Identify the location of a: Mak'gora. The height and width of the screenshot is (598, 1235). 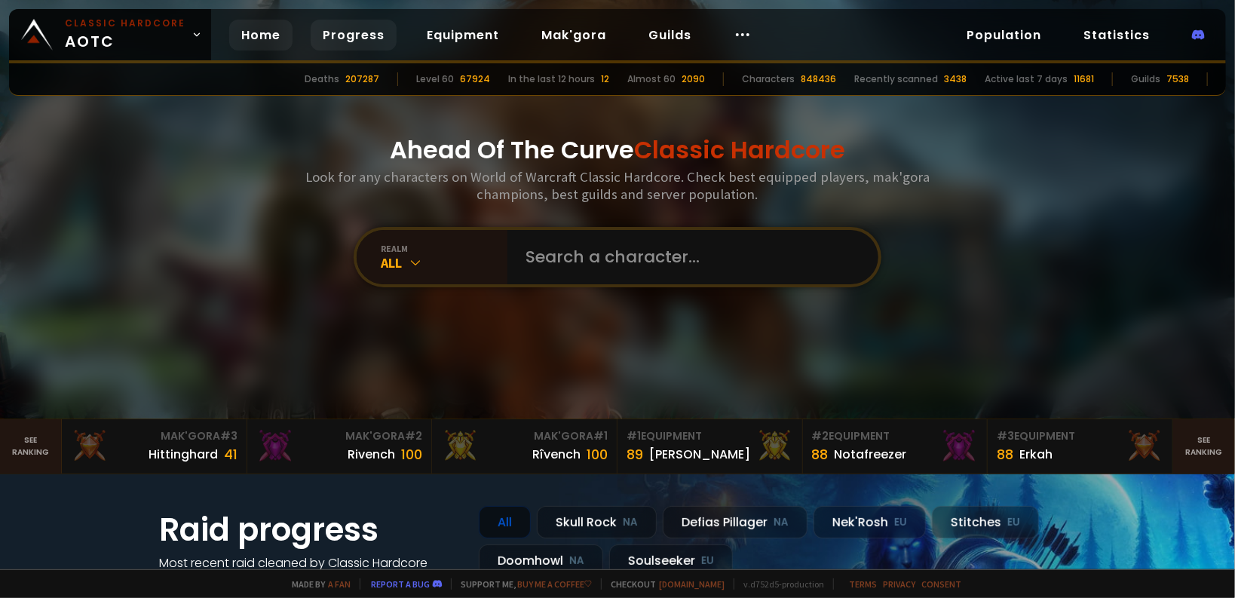
(574, 35).